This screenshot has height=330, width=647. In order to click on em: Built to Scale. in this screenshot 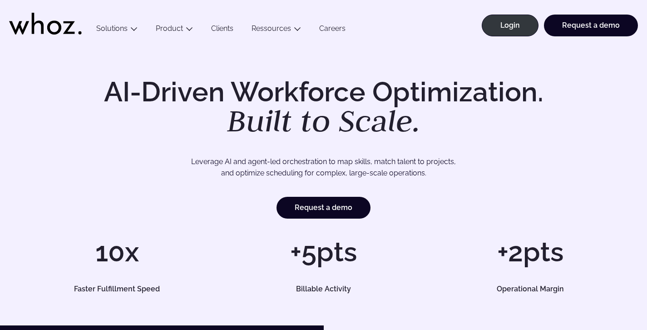, I will do `click(324, 120)`.